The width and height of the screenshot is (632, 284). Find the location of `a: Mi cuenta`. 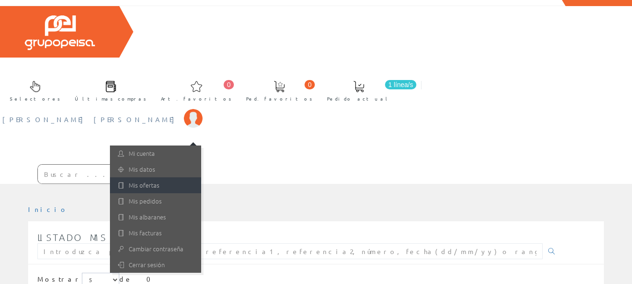

a: Mi cuenta is located at coordinates (155, 154).